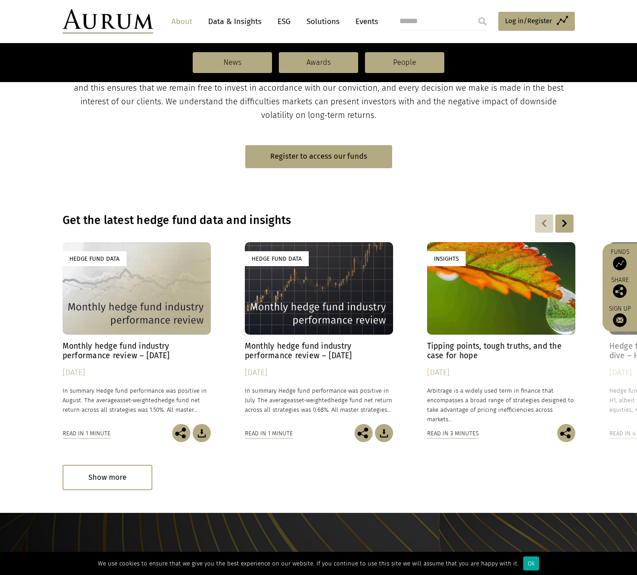 The height and width of the screenshot is (575, 637). I want to click on h4: Tipping points, tough truths, and the case for hope, so click(501, 351).